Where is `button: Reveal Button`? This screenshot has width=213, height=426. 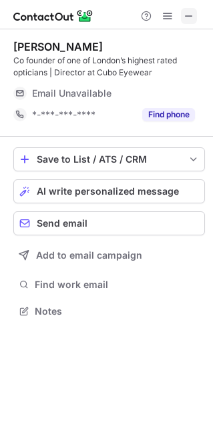
button: Reveal Button is located at coordinates (168, 115).